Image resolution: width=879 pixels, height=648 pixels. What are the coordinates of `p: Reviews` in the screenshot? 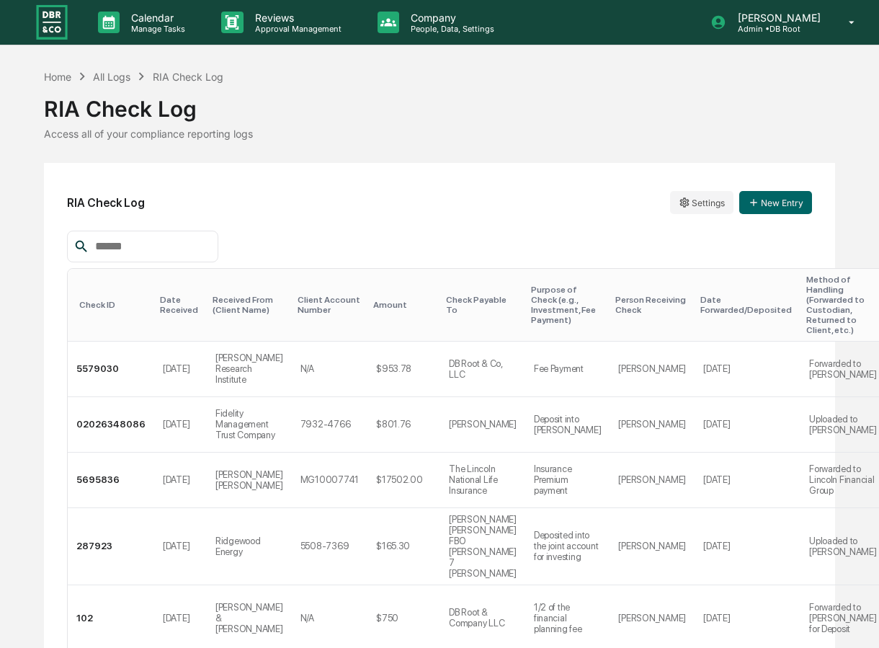 It's located at (296, 17).